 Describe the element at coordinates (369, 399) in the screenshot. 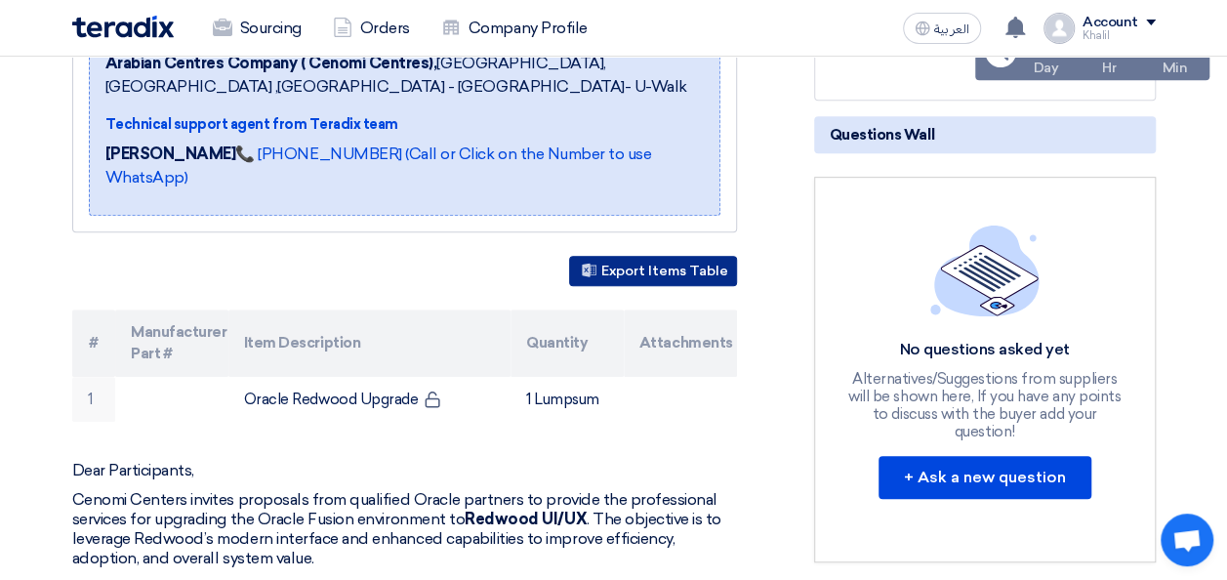

I see `td: Oracle Redwood Upgrade` at that location.